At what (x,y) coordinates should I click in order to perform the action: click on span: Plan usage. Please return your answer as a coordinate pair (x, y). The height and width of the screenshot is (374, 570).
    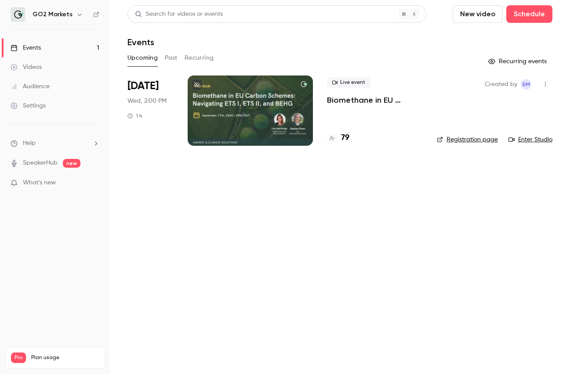
    Looking at the image, I should click on (65, 358).